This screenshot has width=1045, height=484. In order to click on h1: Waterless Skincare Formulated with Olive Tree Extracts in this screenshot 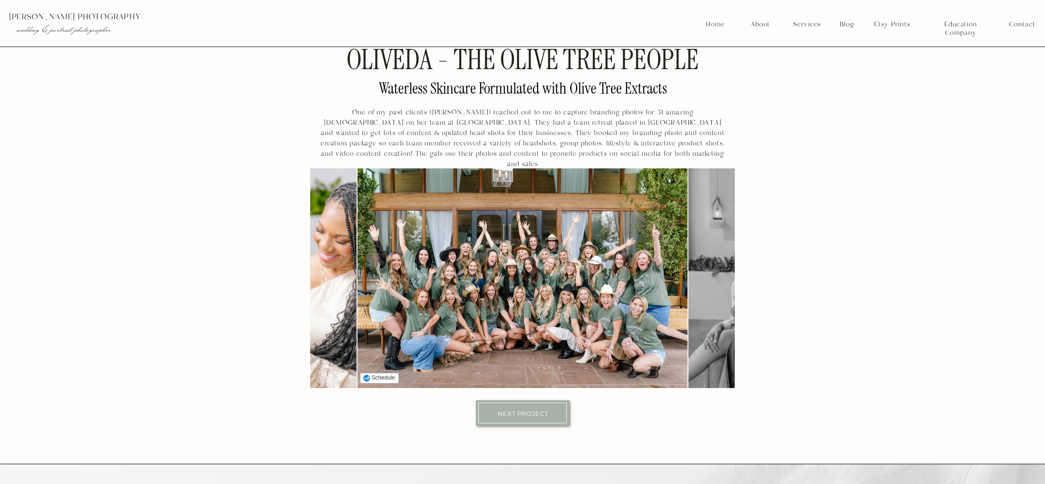, I will do `click(522, 88)`.